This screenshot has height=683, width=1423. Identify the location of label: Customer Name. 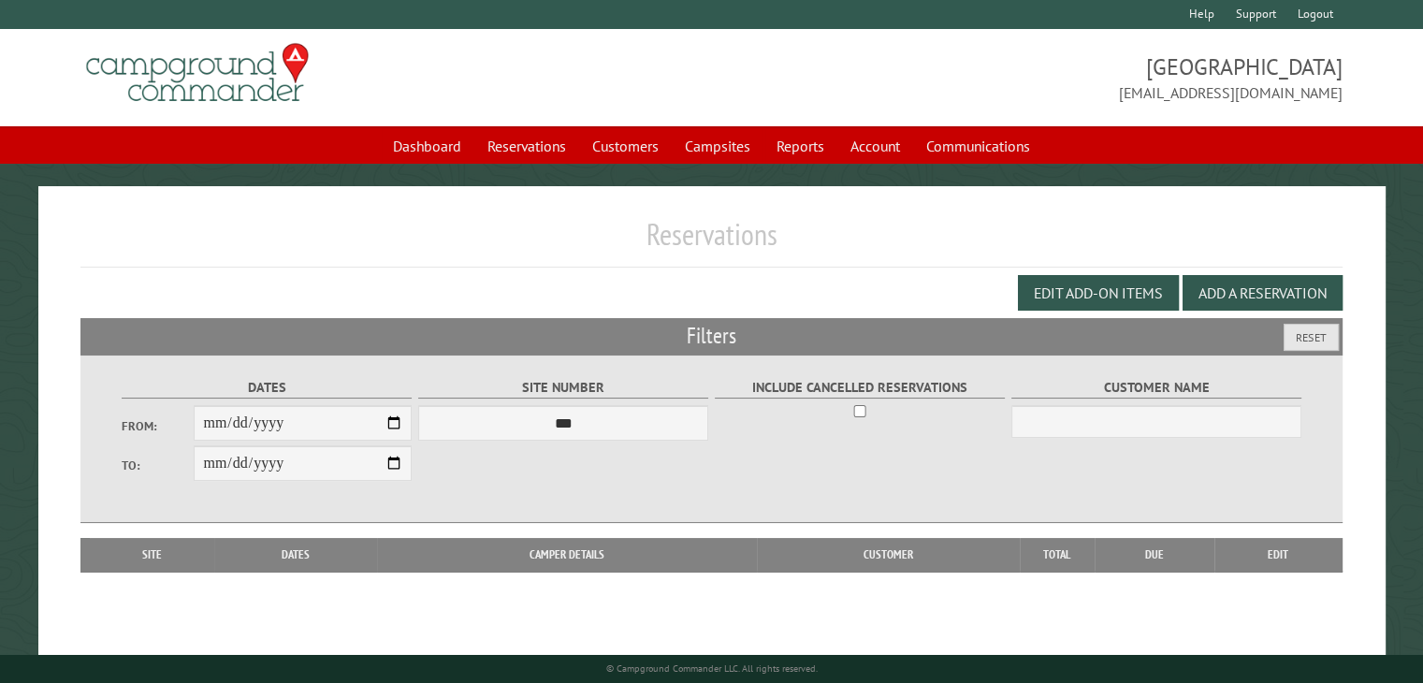
(1157, 387).